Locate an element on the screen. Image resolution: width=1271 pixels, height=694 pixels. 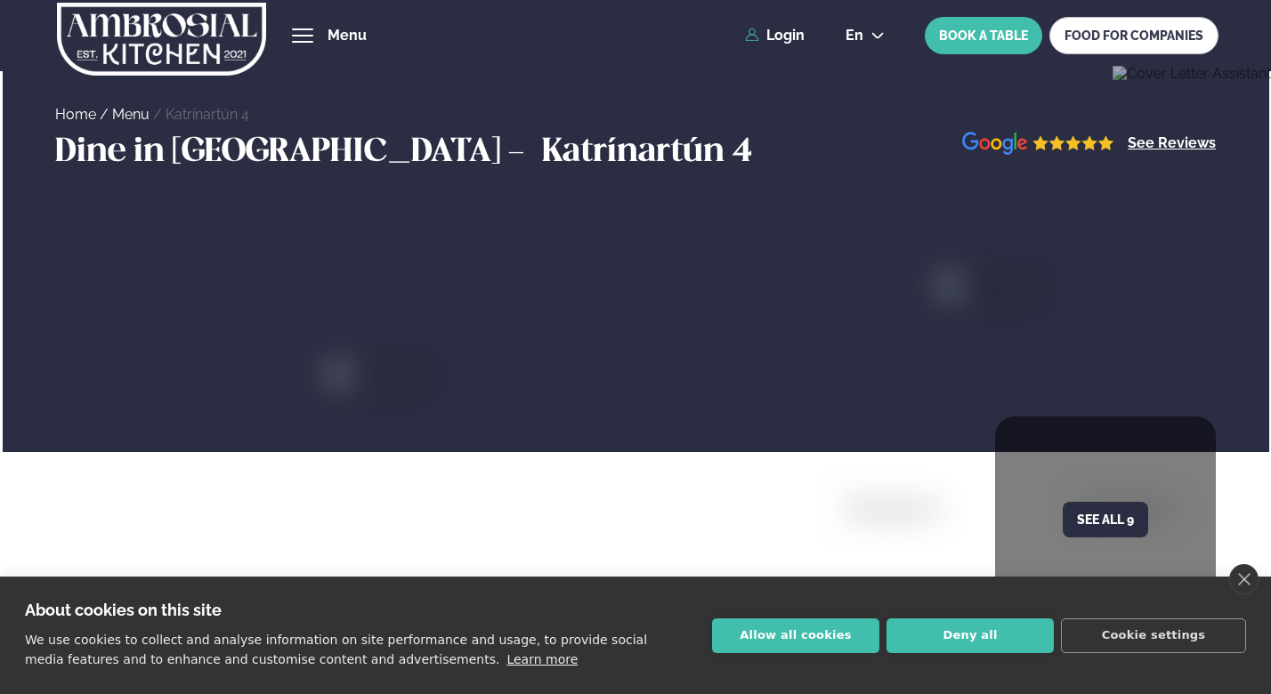
a: See Reviews is located at coordinates (1171, 143).